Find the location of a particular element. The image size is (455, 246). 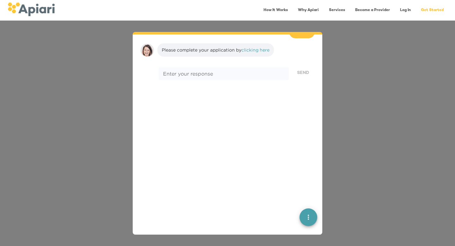

a: Get Started is located at coordinates (432, 10).